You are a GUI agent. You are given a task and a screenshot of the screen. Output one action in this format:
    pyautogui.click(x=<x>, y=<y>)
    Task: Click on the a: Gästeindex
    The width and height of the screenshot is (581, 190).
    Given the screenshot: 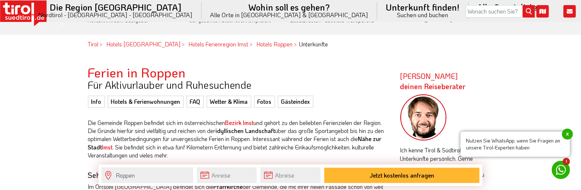 What is the action you would take?
    pyautogui.click(x=296, y=102)
    